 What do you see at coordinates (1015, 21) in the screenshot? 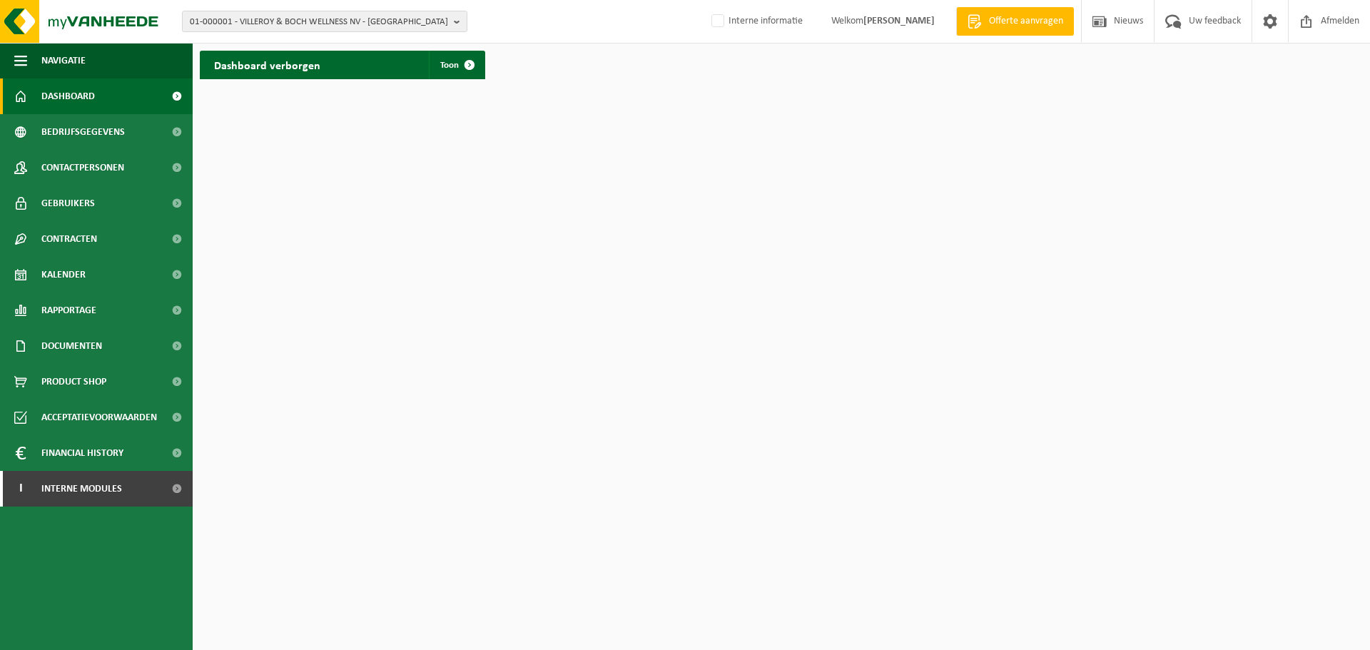
I see `a: Offerte aanvragen` at bounding box center [1015, 21].